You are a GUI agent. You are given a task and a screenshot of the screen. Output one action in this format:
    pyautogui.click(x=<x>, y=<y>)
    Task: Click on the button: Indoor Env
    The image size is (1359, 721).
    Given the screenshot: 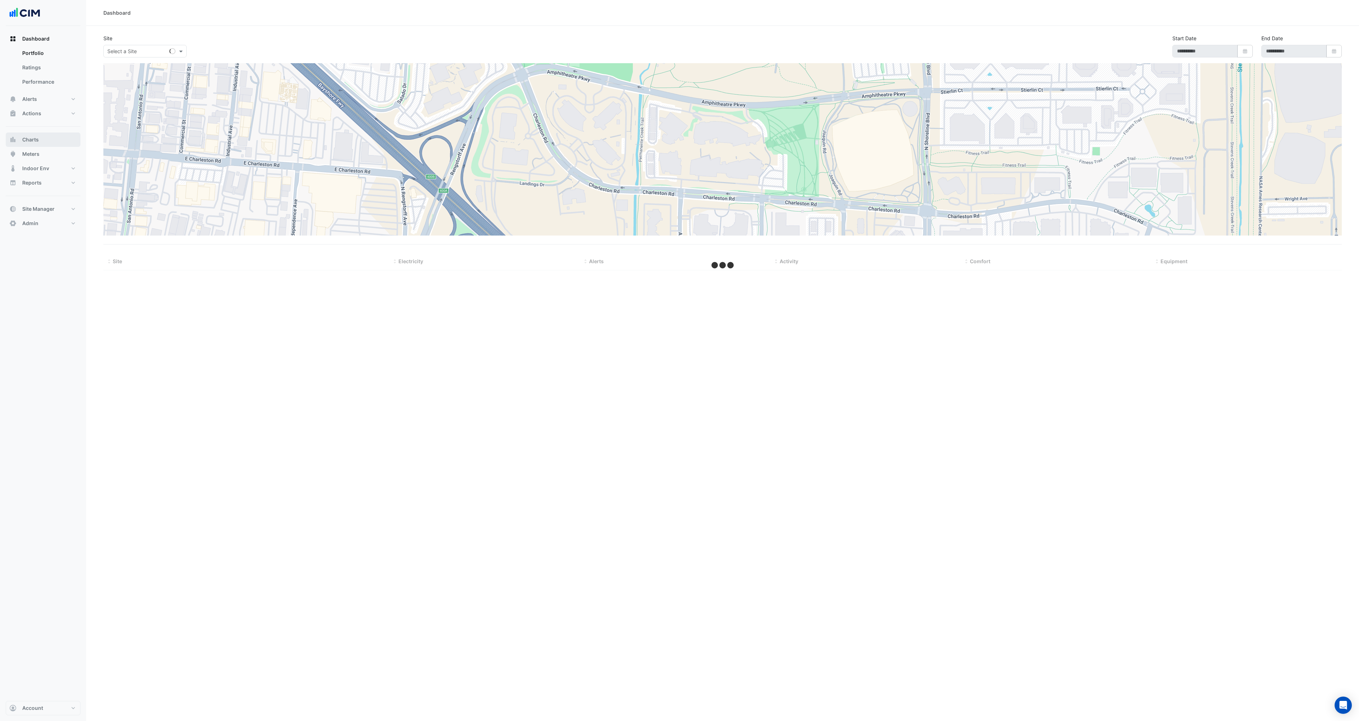 What is the action you would take?
    pyautogui.click(x=43, y=168)
    